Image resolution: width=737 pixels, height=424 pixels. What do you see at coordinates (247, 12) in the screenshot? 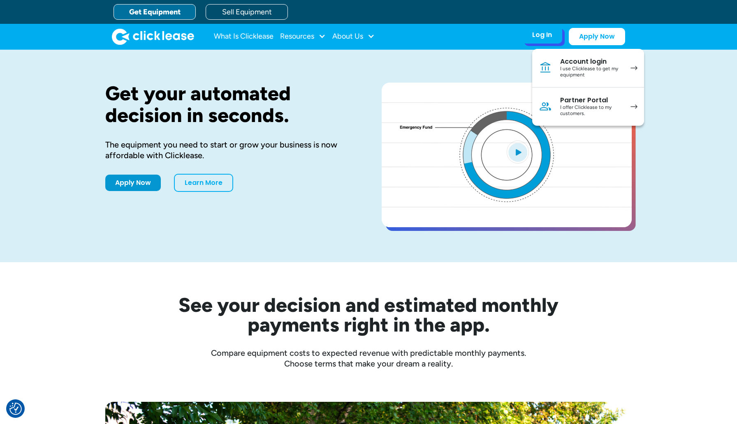
I see `a: Sell Equipment` at bounding box center [247, 12].